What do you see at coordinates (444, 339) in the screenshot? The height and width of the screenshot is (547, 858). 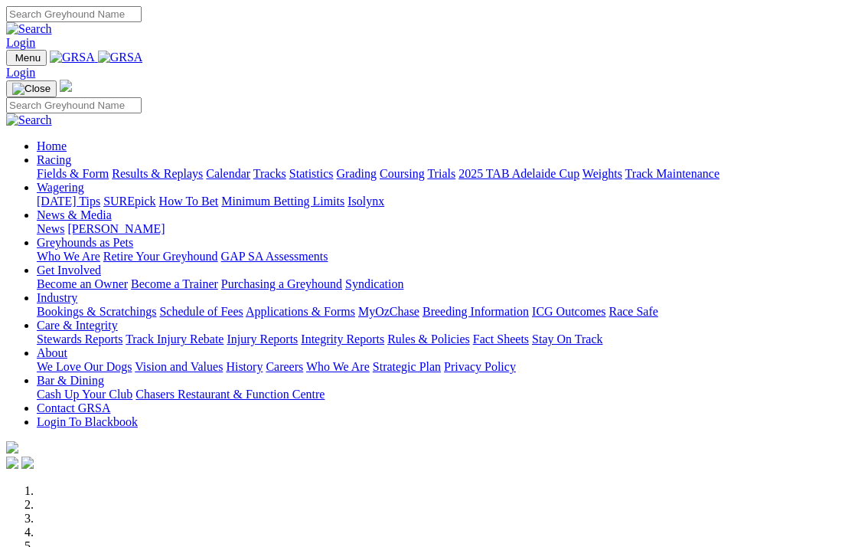 I see `div: Care & Integrity` at bounding box center [444, 339].